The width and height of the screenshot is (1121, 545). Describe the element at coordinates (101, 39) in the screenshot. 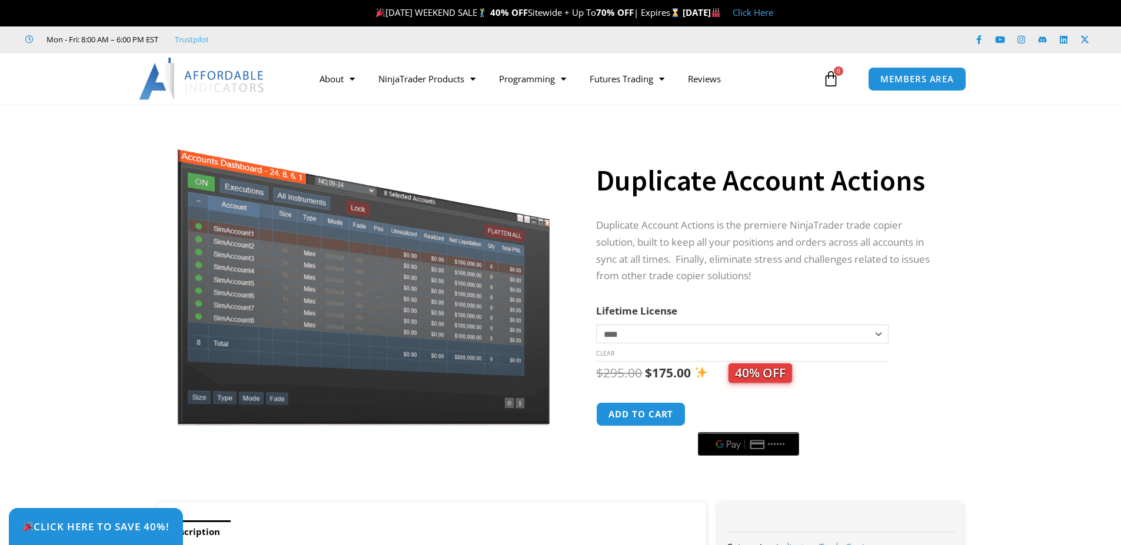

I see `span: Mon - Fri: 8:00 AM – 6:00 PM EST` at that location.